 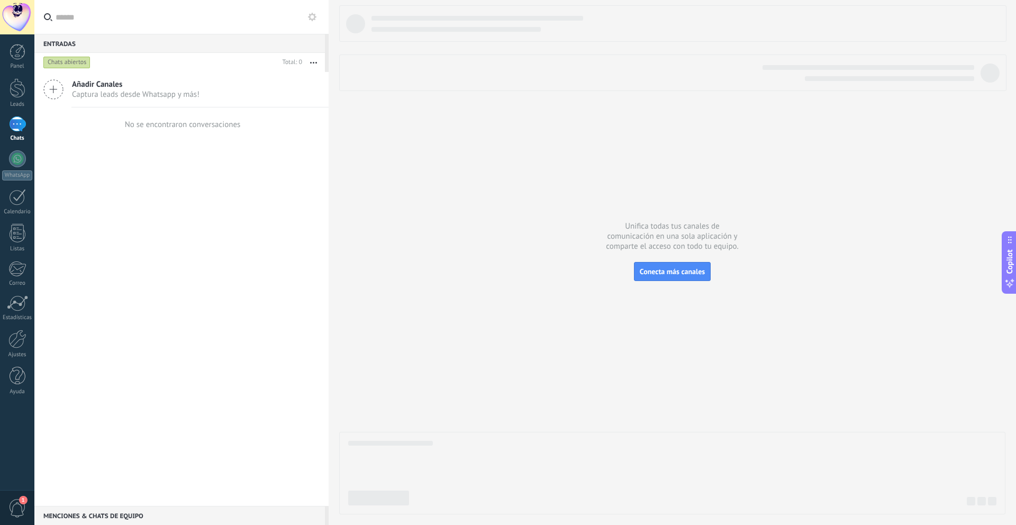 I want to click on div: Total: 0, so click(x=290, y=62).